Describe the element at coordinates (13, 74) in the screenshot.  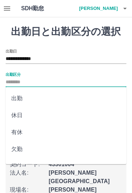
I see `label: 出勤区分` at that location.